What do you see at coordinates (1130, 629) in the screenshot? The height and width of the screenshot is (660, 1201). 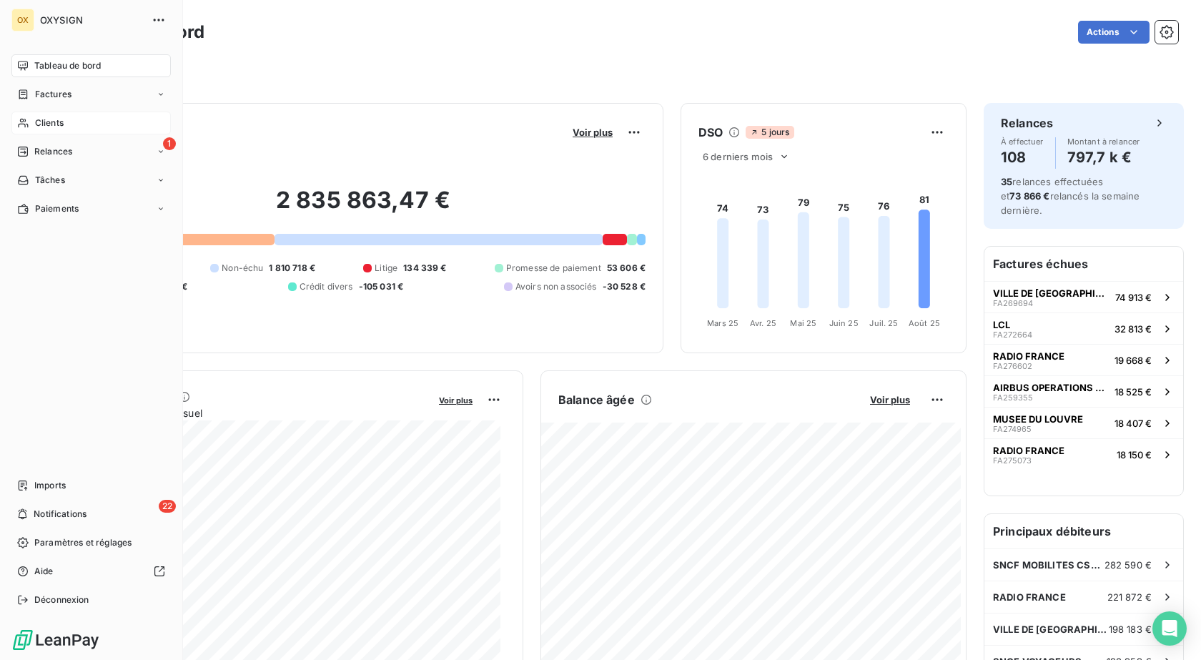 I see `span: 198 183 €` at bounding box center [1130, 629].